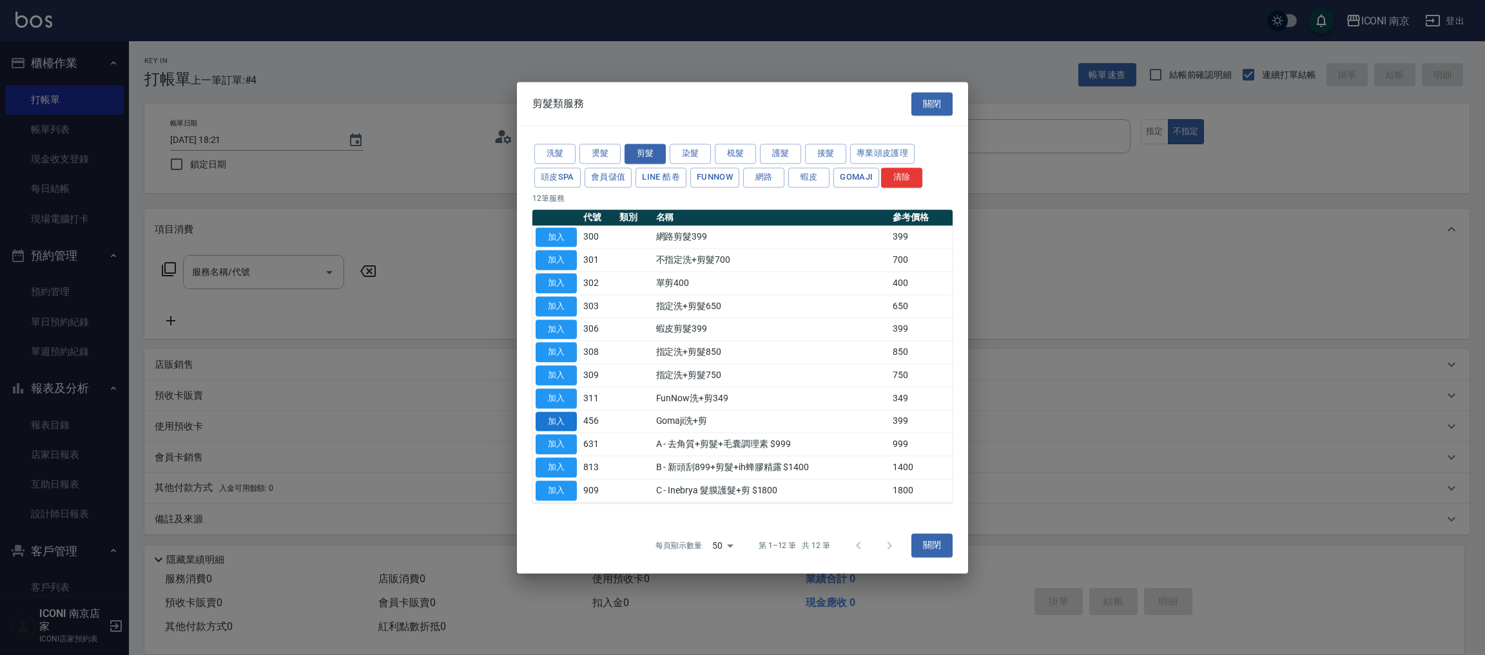 The image size is (1485, 655). Describe the element at coordinates (598, 307) in the screenshot. I see `td: 303` at that location.